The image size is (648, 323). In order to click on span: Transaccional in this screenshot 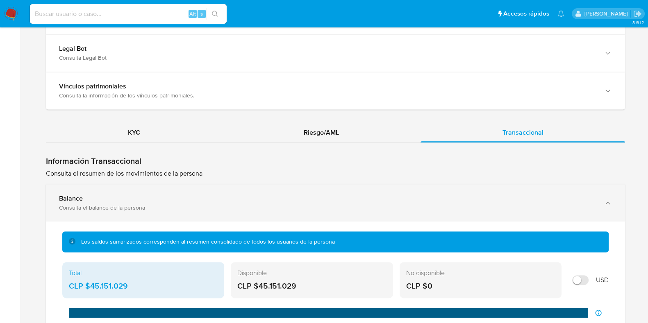, I will do `click(523, 132)`.